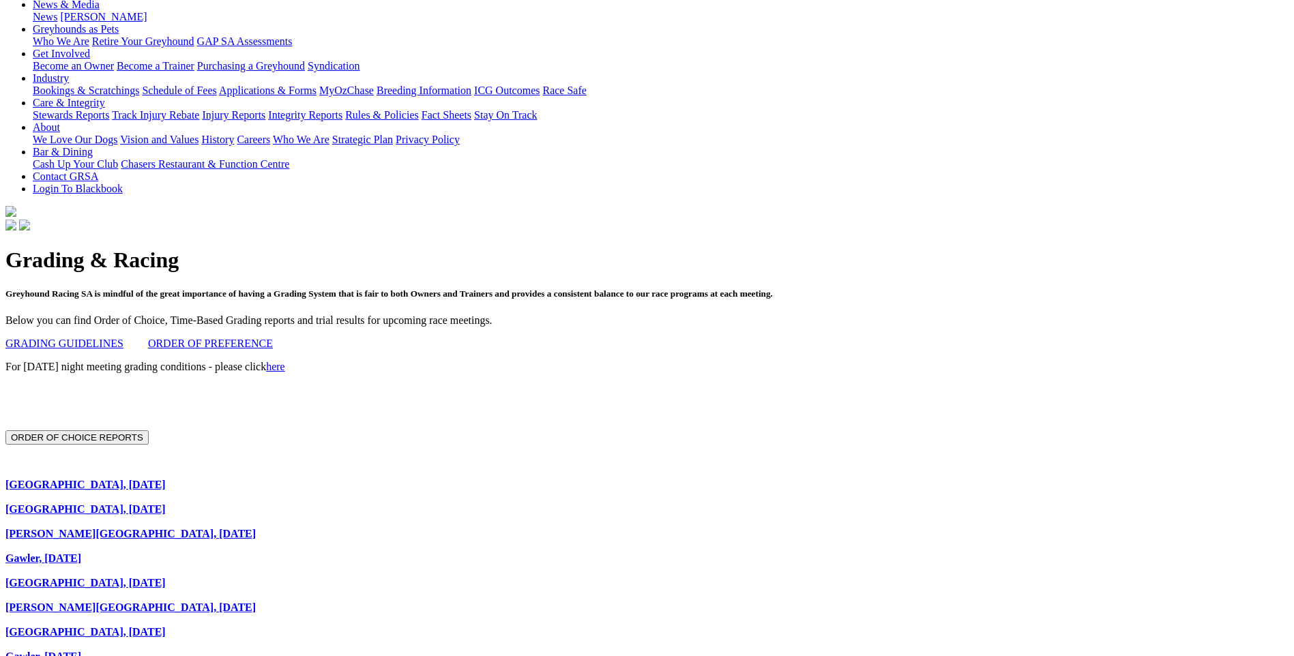 The width and height of the screenshot is (1294, 656). Describe the element at coordinates (71, 115) in the screenshot. I see `a: Stewards Reports` at that location.